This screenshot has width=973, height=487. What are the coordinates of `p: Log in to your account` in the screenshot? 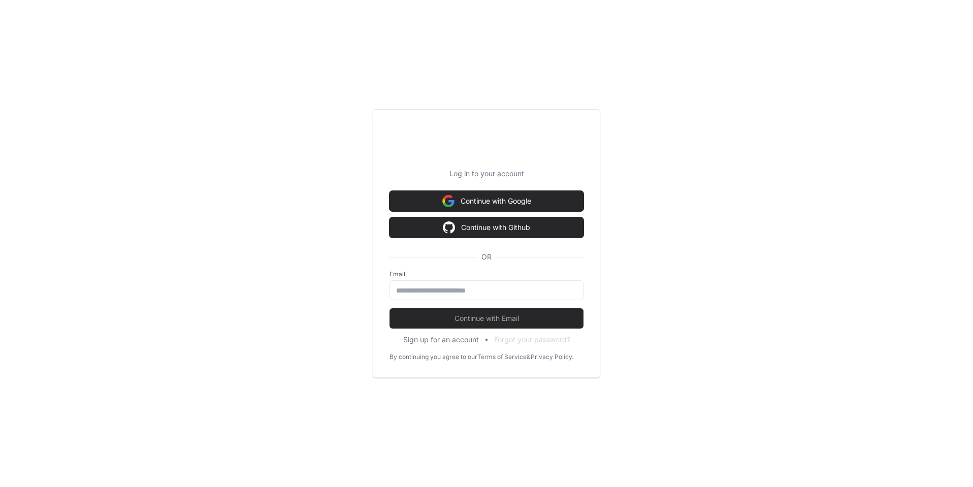 It's located at (487, 174).